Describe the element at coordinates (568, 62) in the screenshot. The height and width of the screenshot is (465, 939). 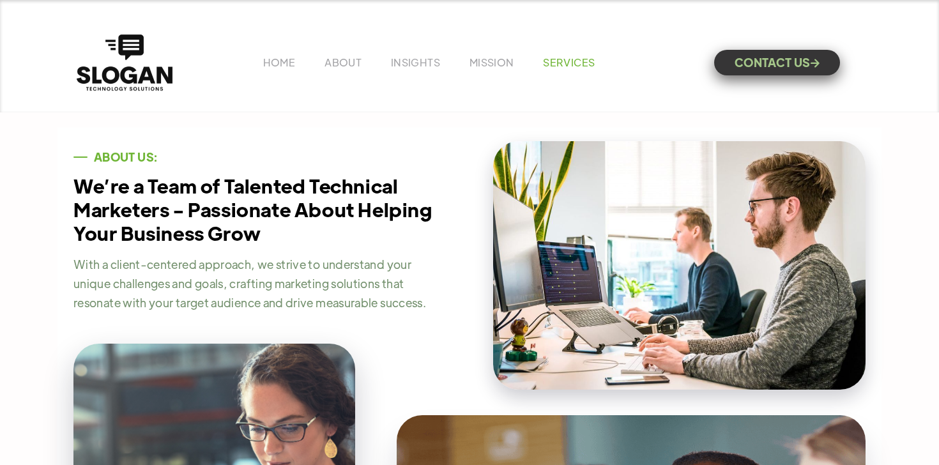
I see `a: SERVICES` at that location.